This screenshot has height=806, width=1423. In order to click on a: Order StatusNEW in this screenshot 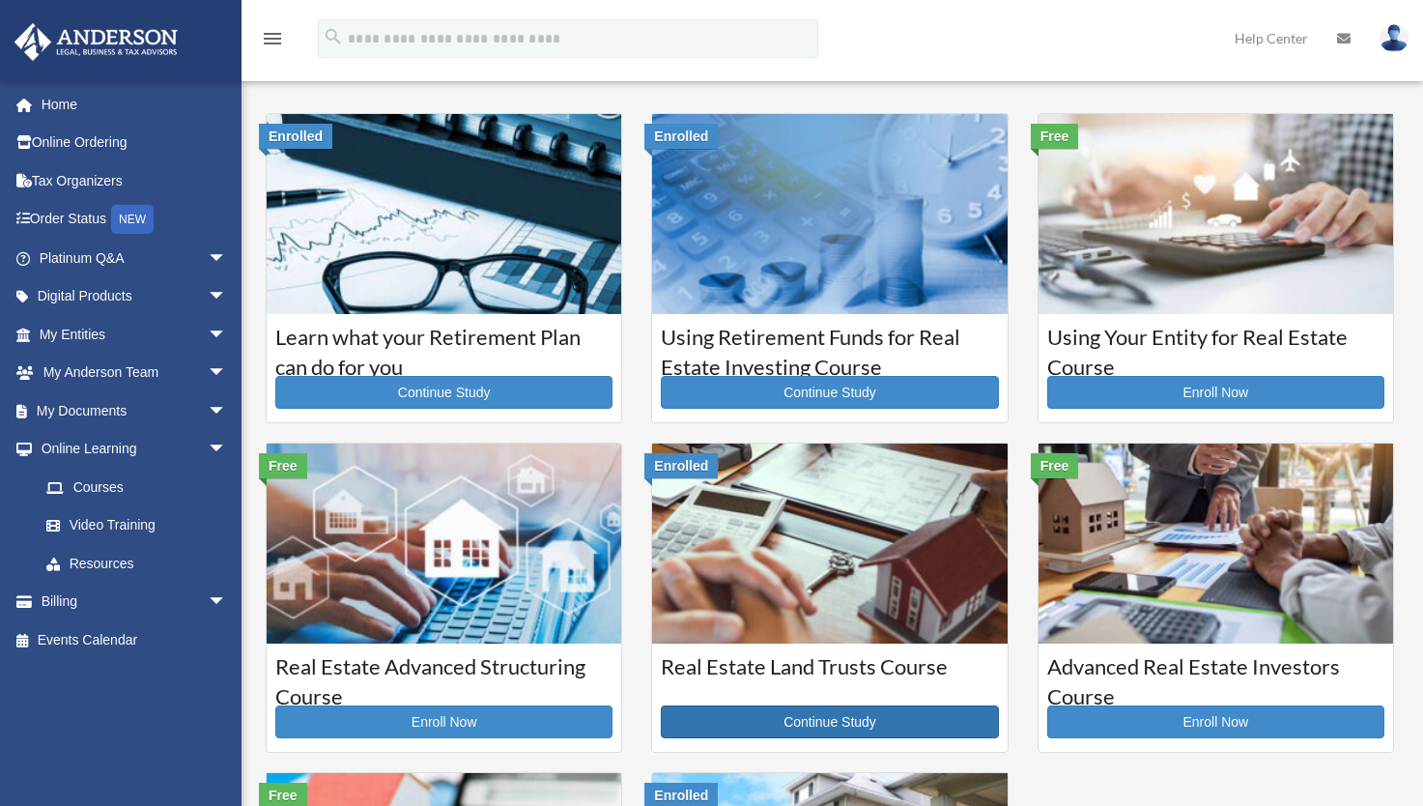, I will do `click(134, 219)`.